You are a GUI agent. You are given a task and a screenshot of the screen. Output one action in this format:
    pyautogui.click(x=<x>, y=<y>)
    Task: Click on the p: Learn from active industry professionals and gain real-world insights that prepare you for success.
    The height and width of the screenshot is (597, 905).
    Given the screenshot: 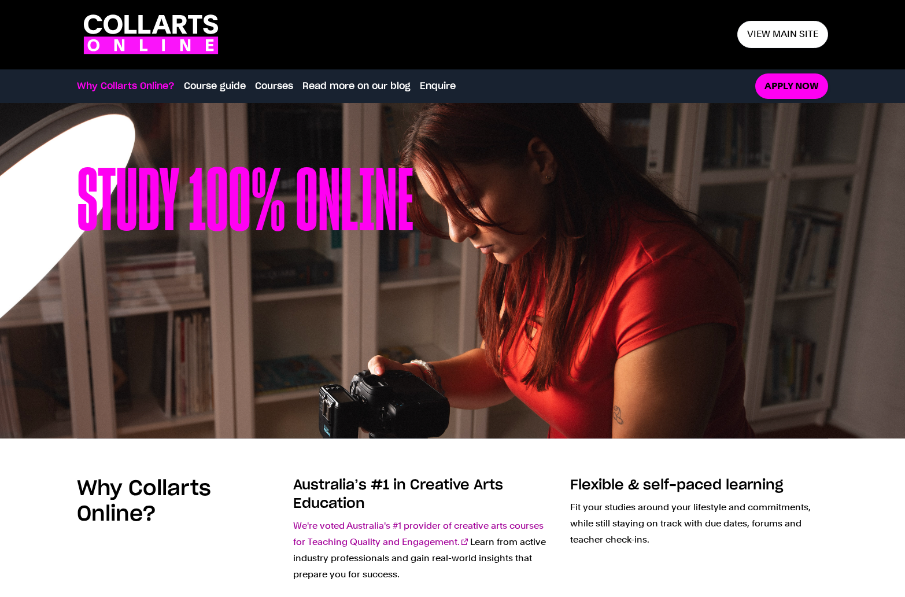 What is the action you would take?
    pyautogui.click(x=422, y=550)
    